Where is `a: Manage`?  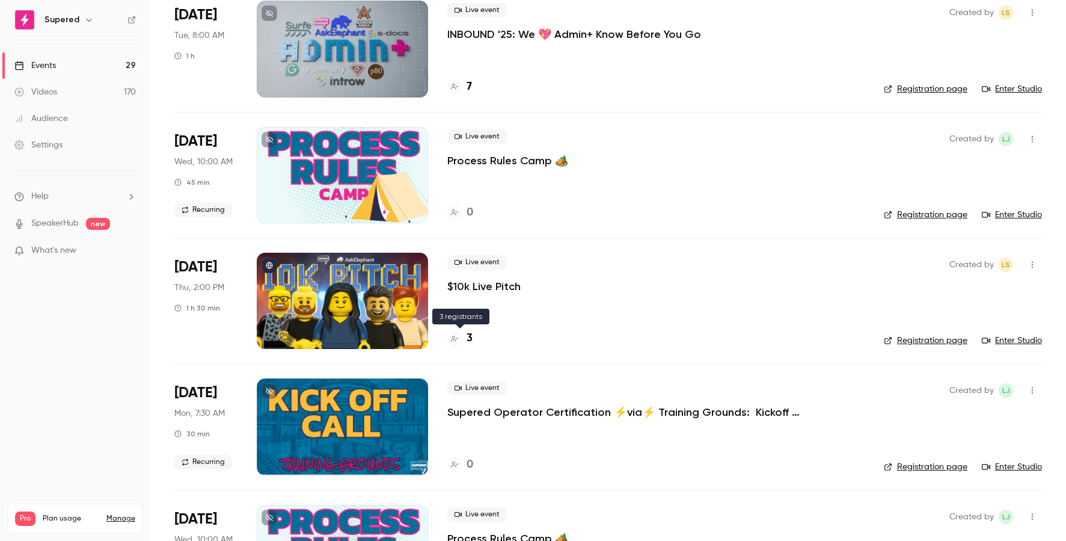 a: Manage is located at coordinates (121, 518).